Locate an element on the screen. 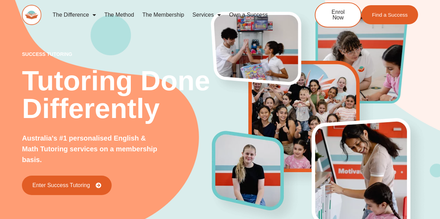 The image size is (440, 219). span: Enter Success Tutoring is located at coordinates (61, 186).